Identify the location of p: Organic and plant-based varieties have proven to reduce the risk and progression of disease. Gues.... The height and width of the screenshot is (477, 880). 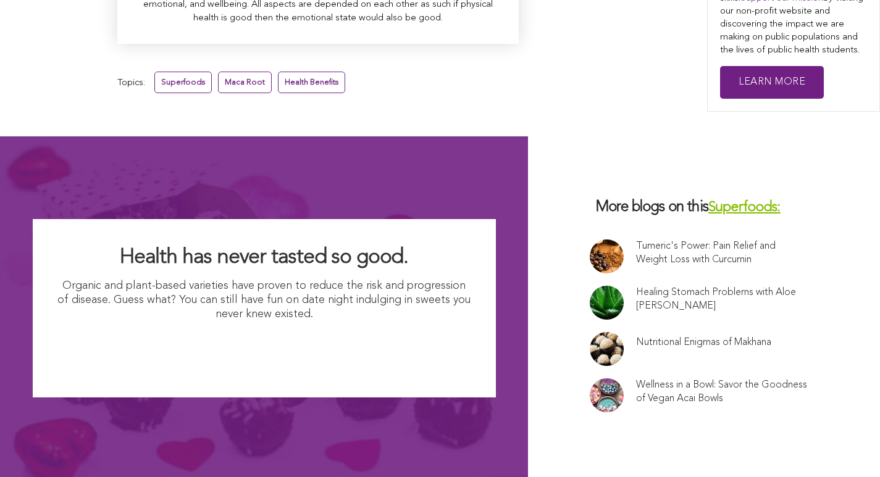
(264, 301).